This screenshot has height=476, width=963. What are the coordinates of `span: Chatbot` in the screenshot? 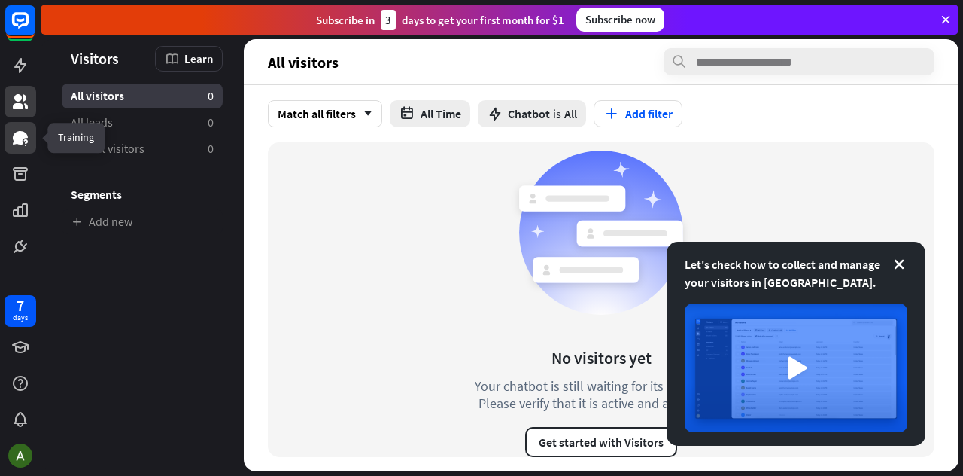 It's located at (529, 114).